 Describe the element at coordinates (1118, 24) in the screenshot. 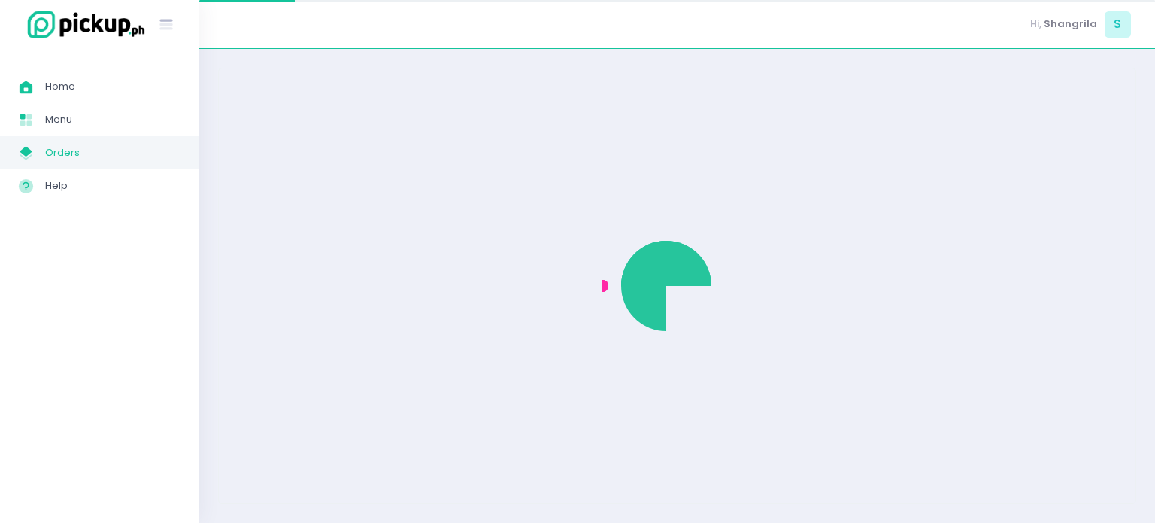

I see `span: S` at that location.